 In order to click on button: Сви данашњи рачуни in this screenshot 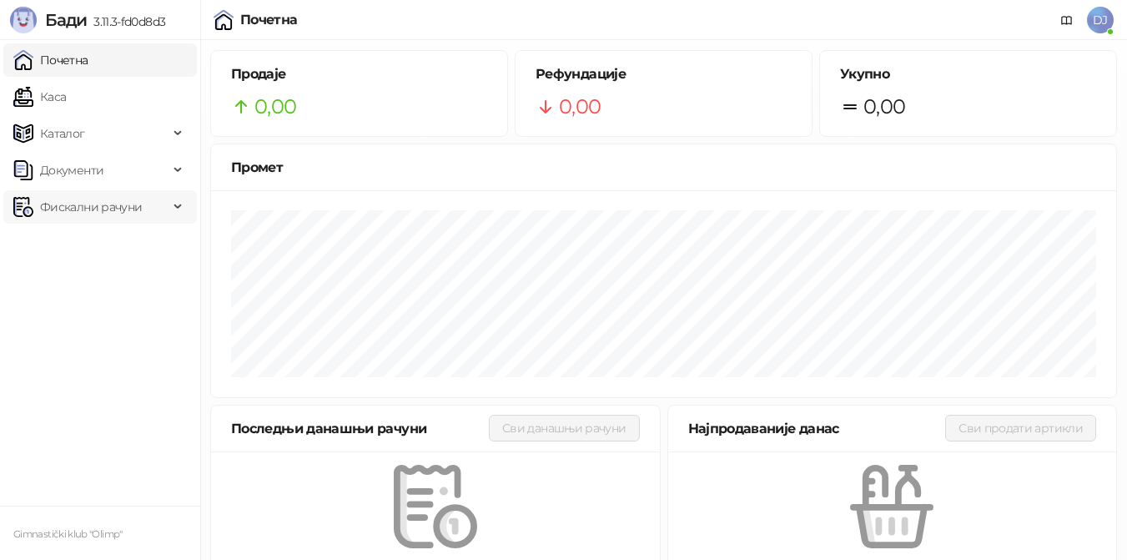, I will do `click(564, 428)`.